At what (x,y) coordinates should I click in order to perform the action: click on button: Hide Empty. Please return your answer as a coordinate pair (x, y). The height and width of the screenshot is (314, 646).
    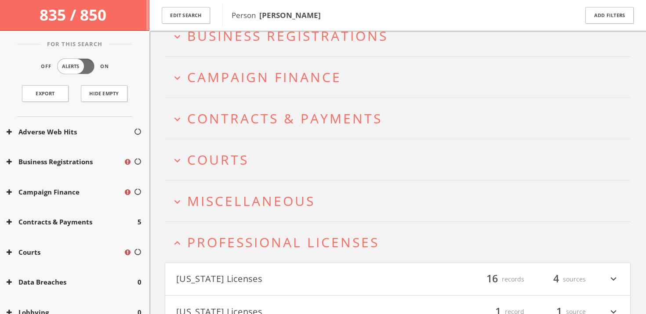
    Looking at the image, I should click on (104, 94).